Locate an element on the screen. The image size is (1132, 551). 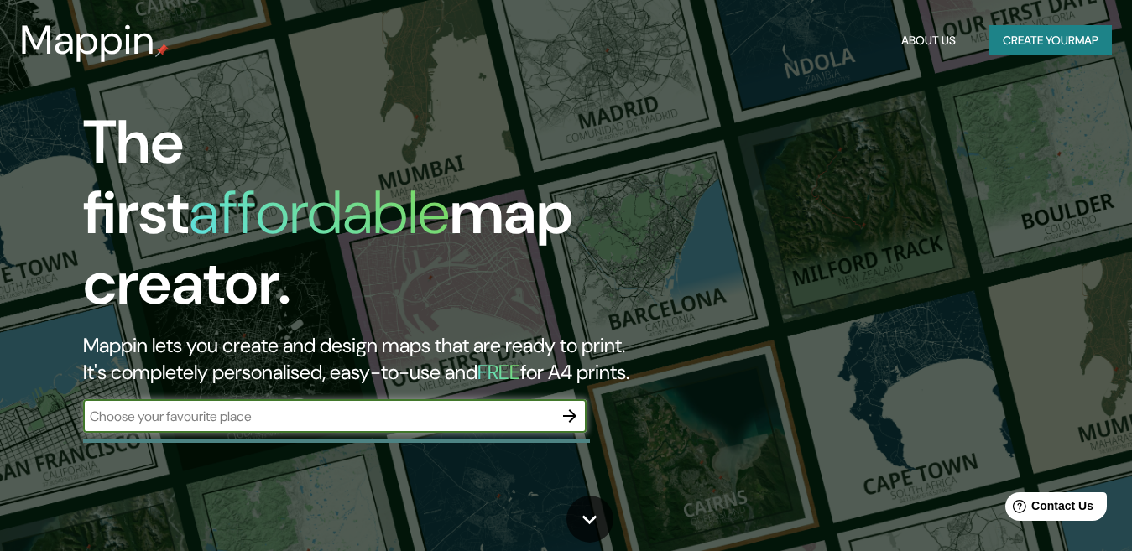
button: Create yourmap is located at coordinates (1051, 40).